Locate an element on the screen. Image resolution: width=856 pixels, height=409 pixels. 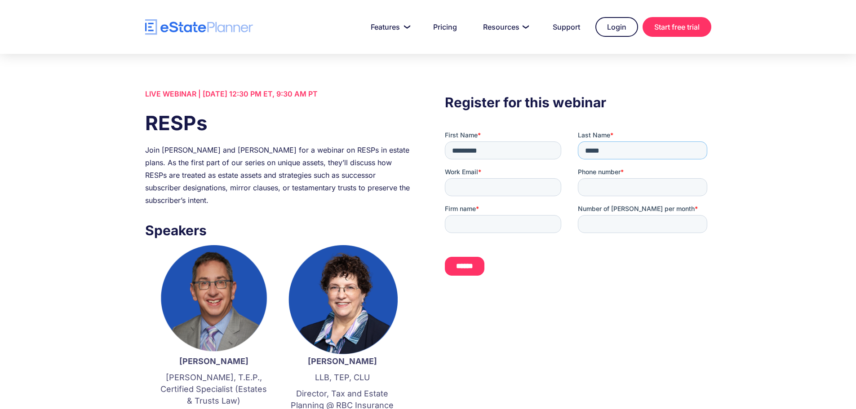
h3: Register for this webinar is located at coordinates (578, 102).